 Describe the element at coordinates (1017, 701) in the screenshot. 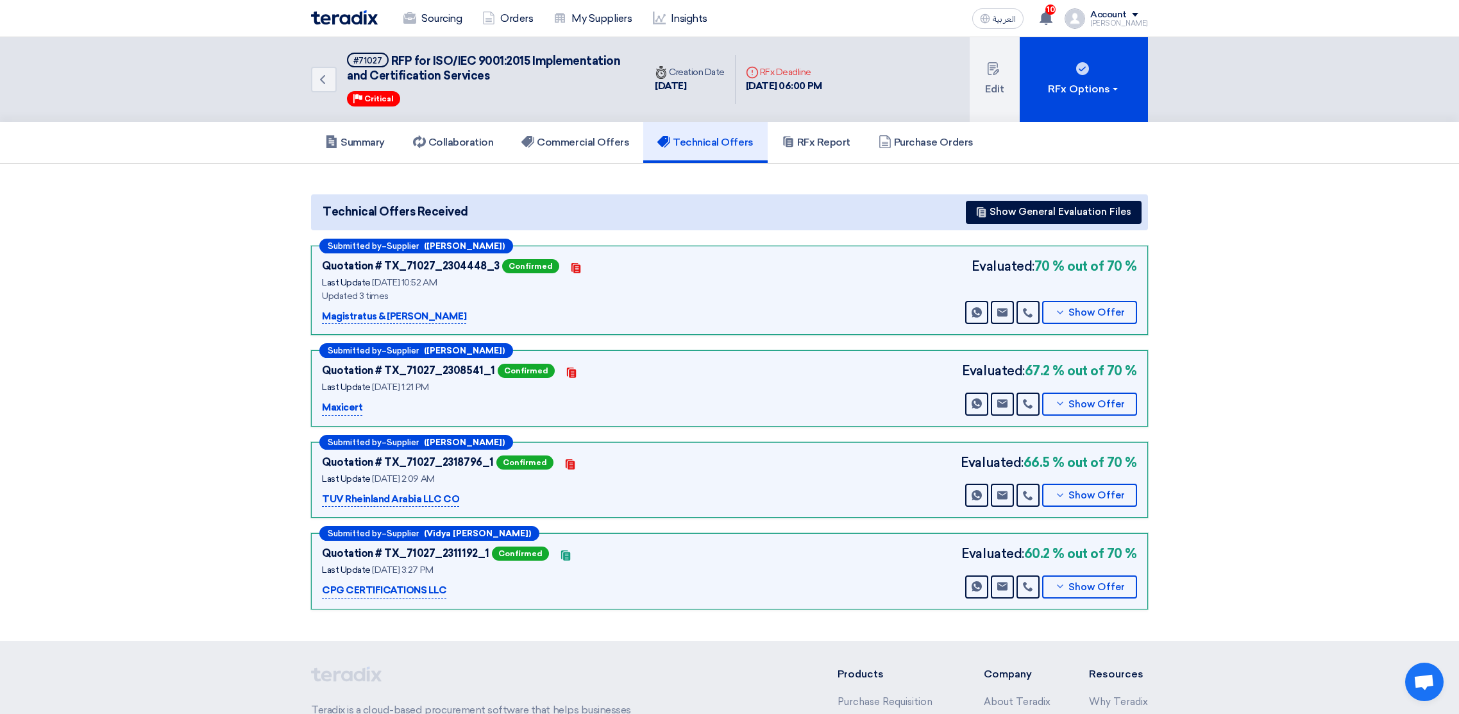

I see `a: About Teradix` at that location.